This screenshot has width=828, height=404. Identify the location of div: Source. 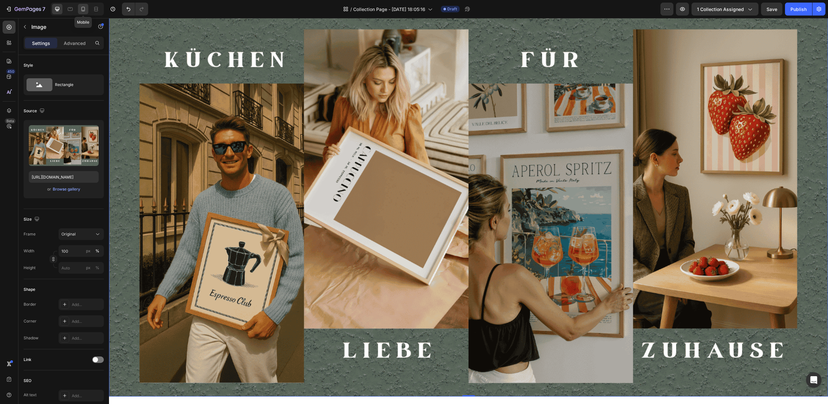
(35, 111).